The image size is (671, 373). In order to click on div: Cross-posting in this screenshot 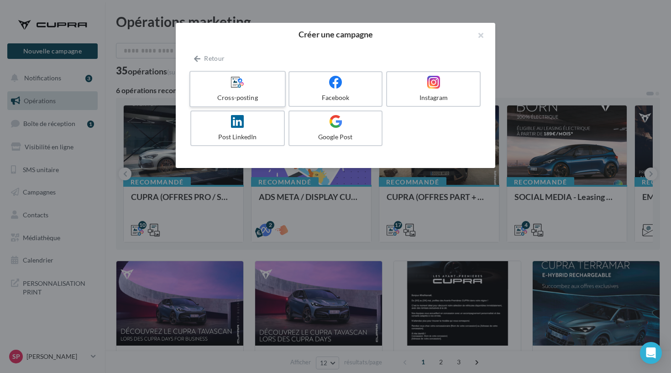, I will do `click(238, 98)`.